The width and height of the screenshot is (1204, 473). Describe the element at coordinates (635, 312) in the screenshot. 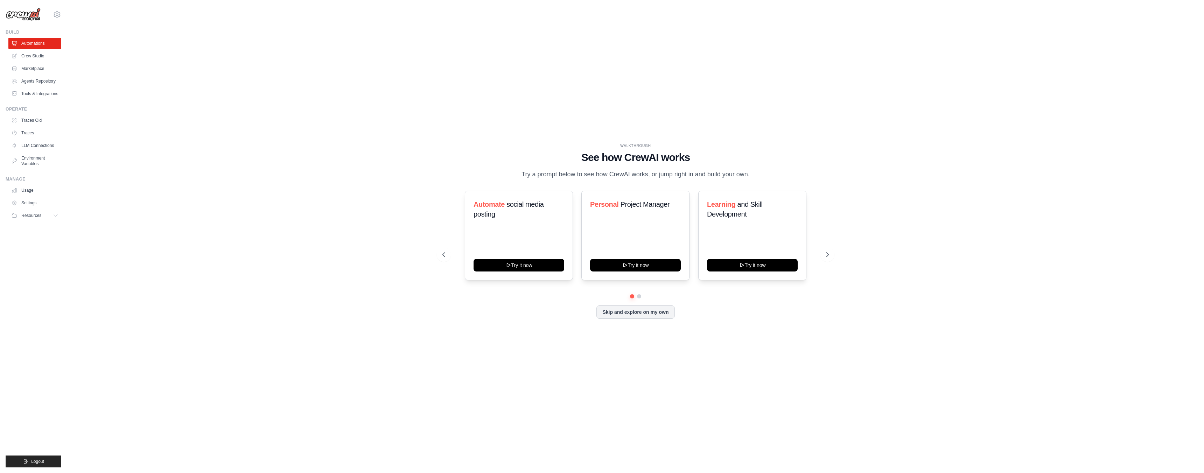

I see `button: Skip and explore on my own` at that location.